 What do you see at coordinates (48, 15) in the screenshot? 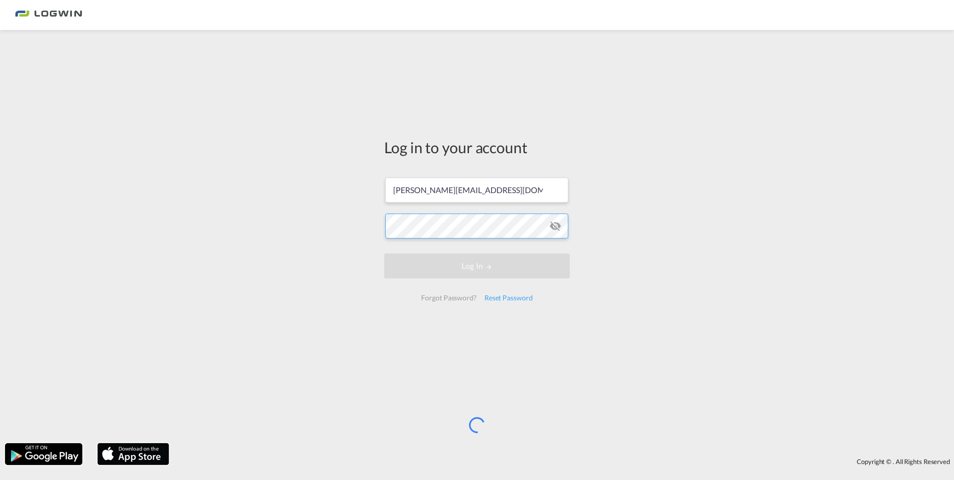
I see `img: bc73a0e0d8c111efacd525e4c8ad7d32.png` at bounding box center [48, 15].